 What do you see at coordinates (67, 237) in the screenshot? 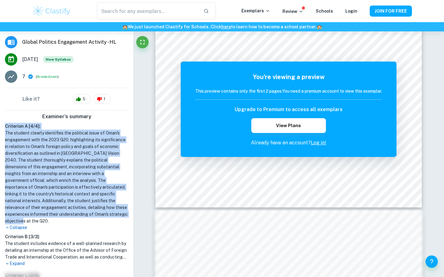
I see `h6: Criterion B [ 3 / 3 ]:` at bounding box center [67, 237].